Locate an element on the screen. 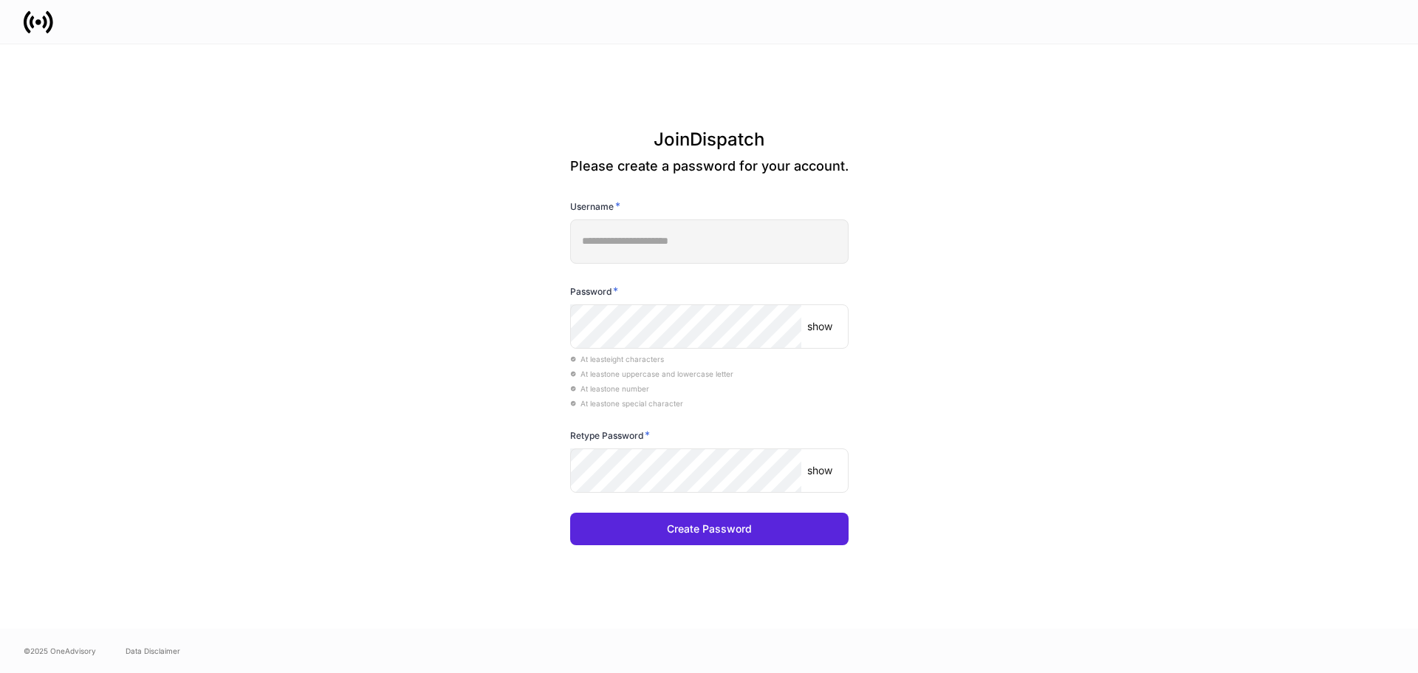  div: Create Password is located at coordinates (709, 529).